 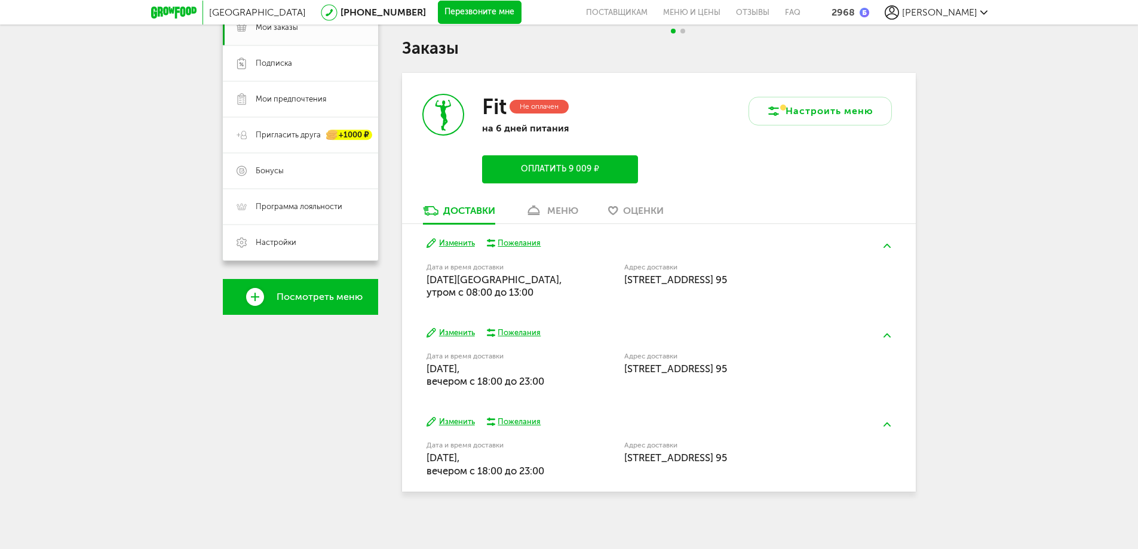 I want to click on span: Подписка, so click(x=273, y=63).